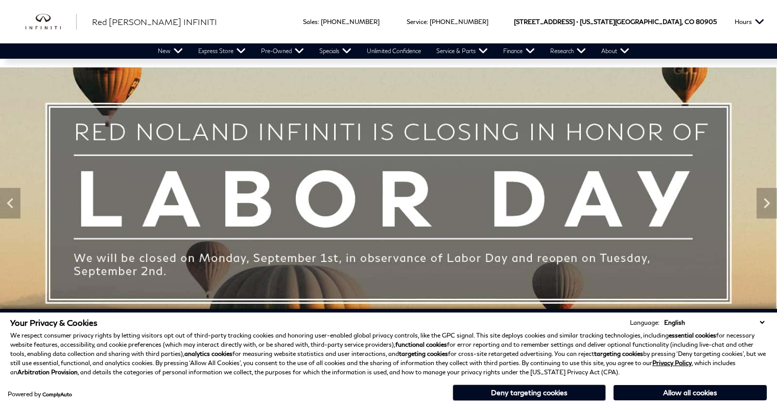 This screenshot has width=777, height=408. What do you see at coordinates (714, 322) in the screenshot?
I see `select: Language Select` at bounding box center [714, 322].